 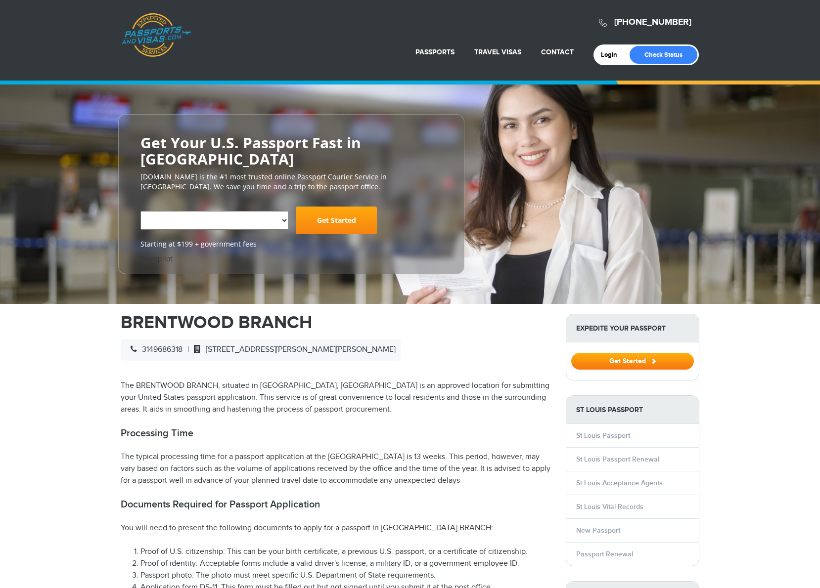 I want to click on a: New Passport, so click(x=598, y=530).